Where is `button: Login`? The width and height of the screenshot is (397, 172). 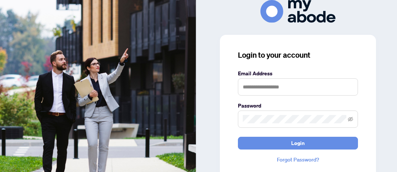 button: Login is located at coordinates (298, 143).